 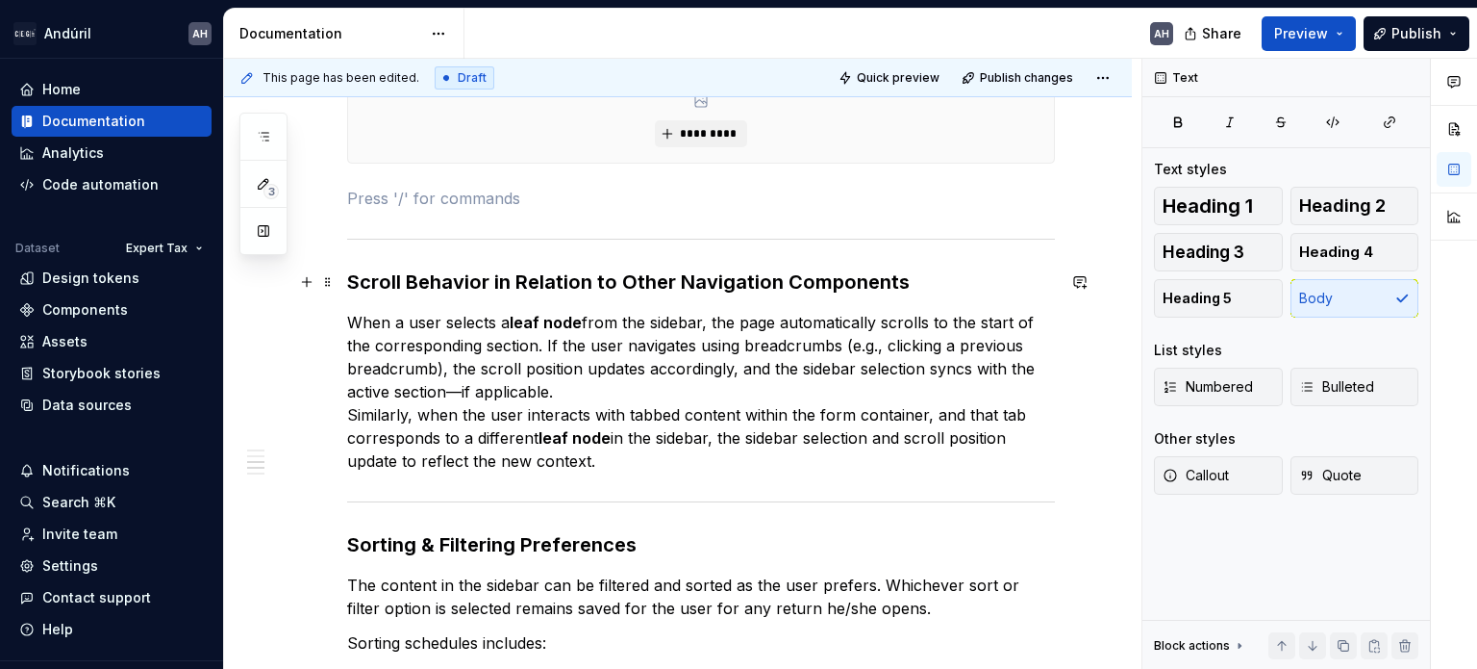 What do you see at coordinates (164, 248) in the screenshot?
I see `button: Expert Tax` at bounding box center [164, 248].